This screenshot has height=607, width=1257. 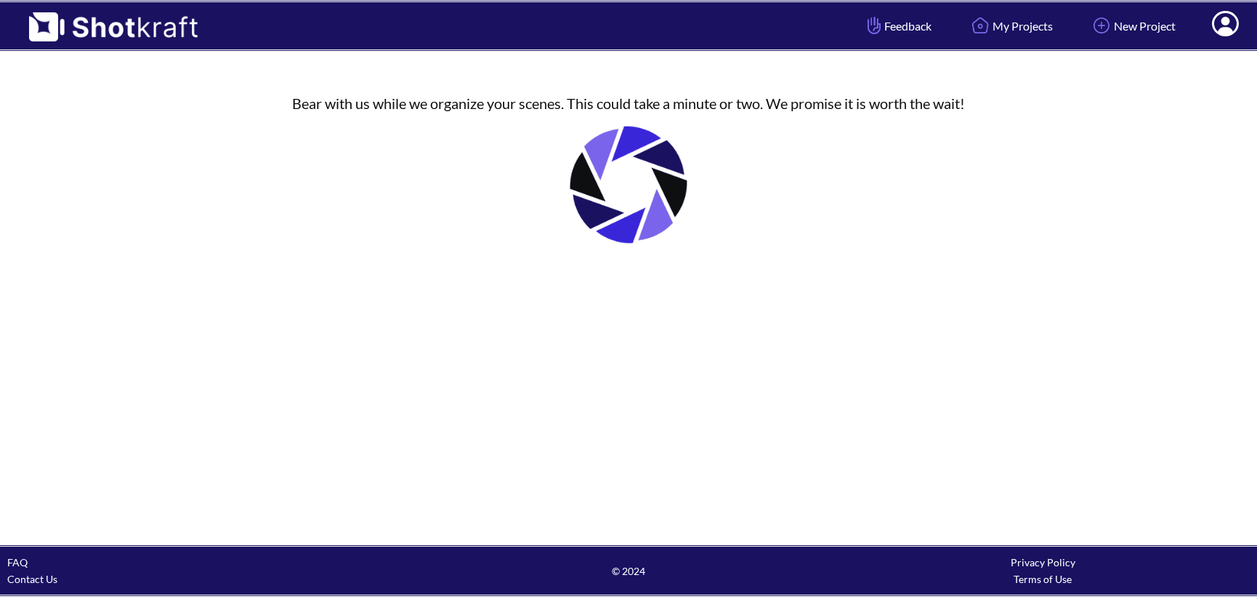 What do you see at coordinates (32, 578) in the screenshot?
I see `a: Contact Us` at bounding box center [32, 578].